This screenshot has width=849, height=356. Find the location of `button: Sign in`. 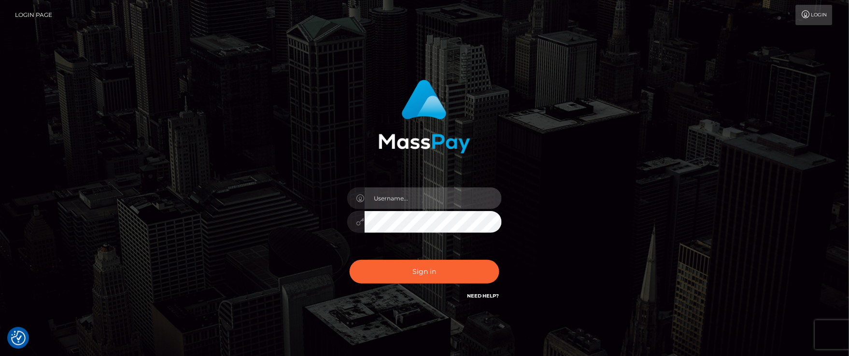

button: Sign in is located at coordinates (425, 271).